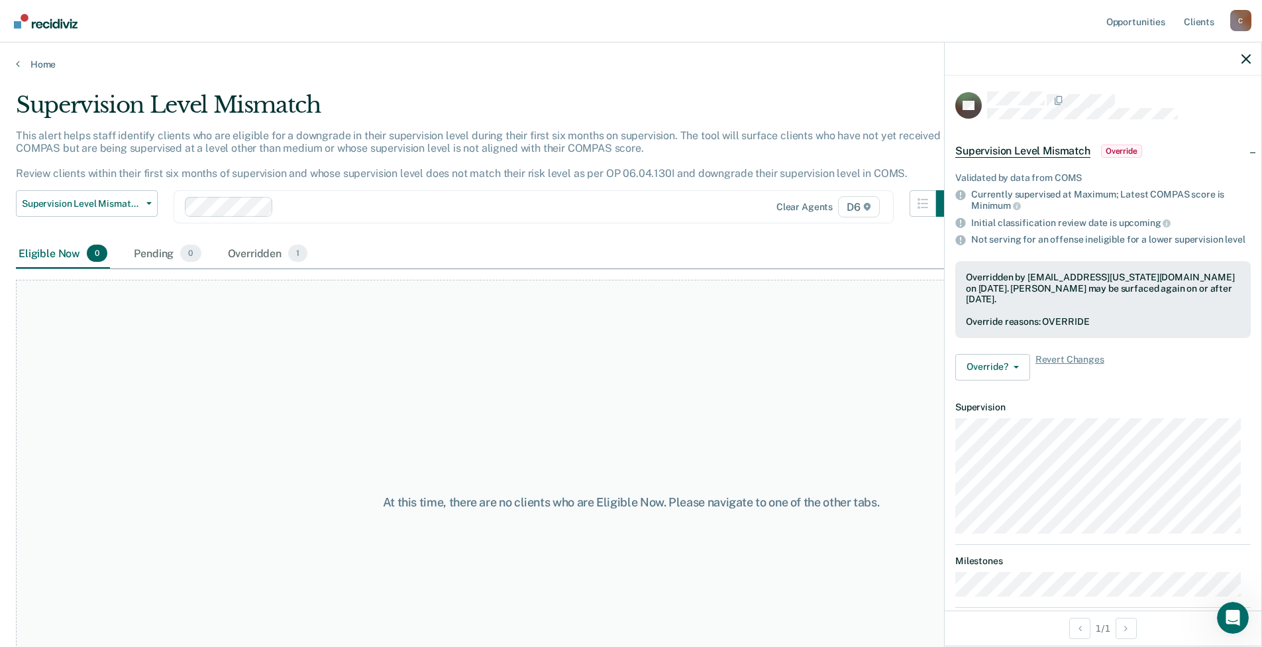  I want to click on div: Overridden, so click(268, 254).